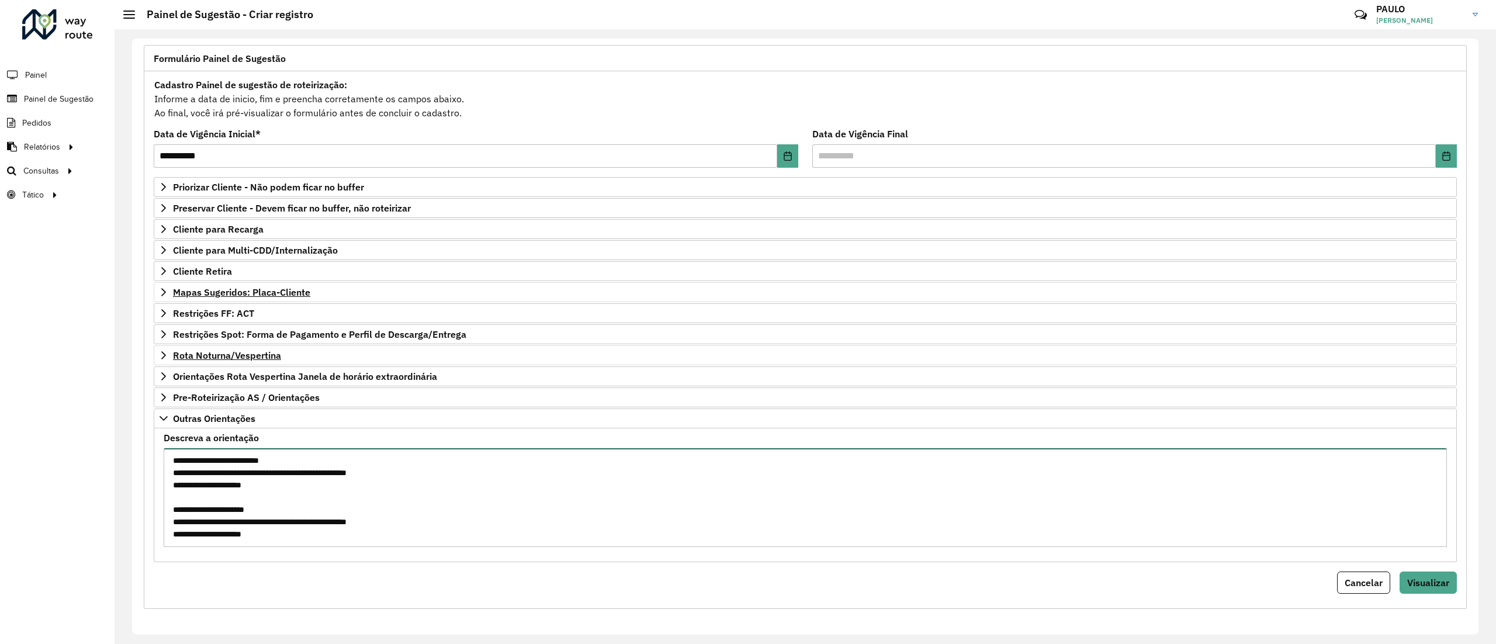 This screenshot has width=1496, height=644. I want to click on a: Cliente para Recarga, so click(805, 229).